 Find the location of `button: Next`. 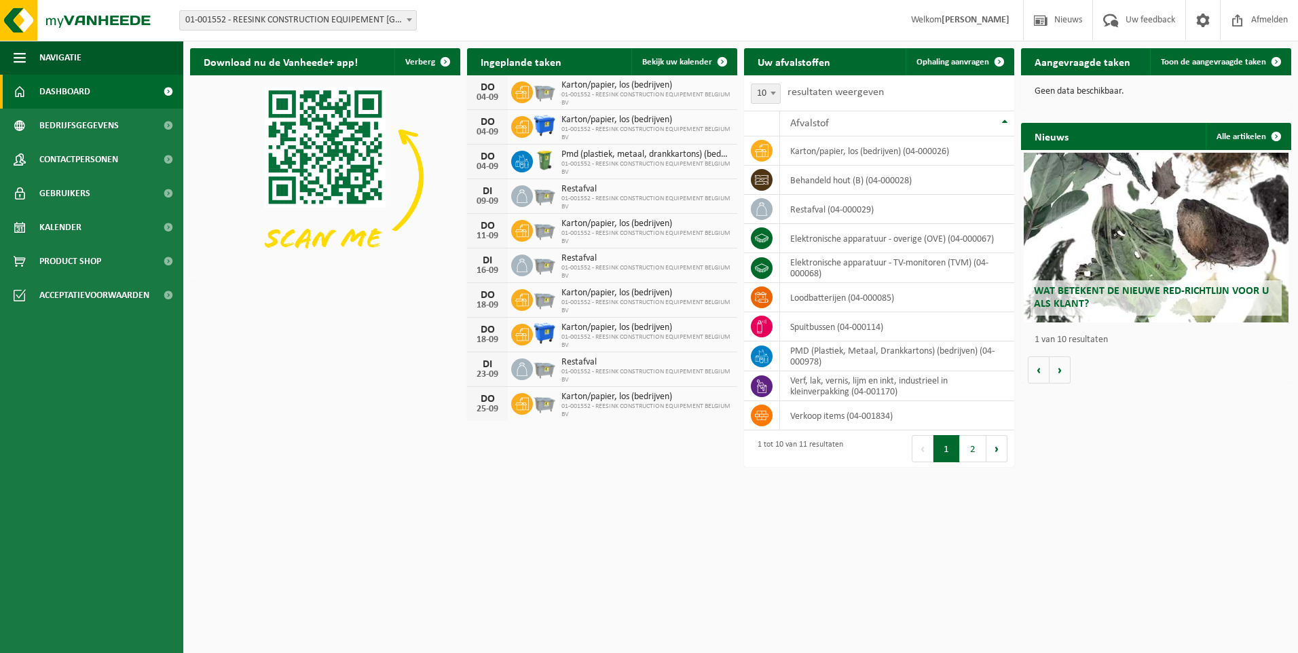

button: Next is located at coordinates (997, 449).